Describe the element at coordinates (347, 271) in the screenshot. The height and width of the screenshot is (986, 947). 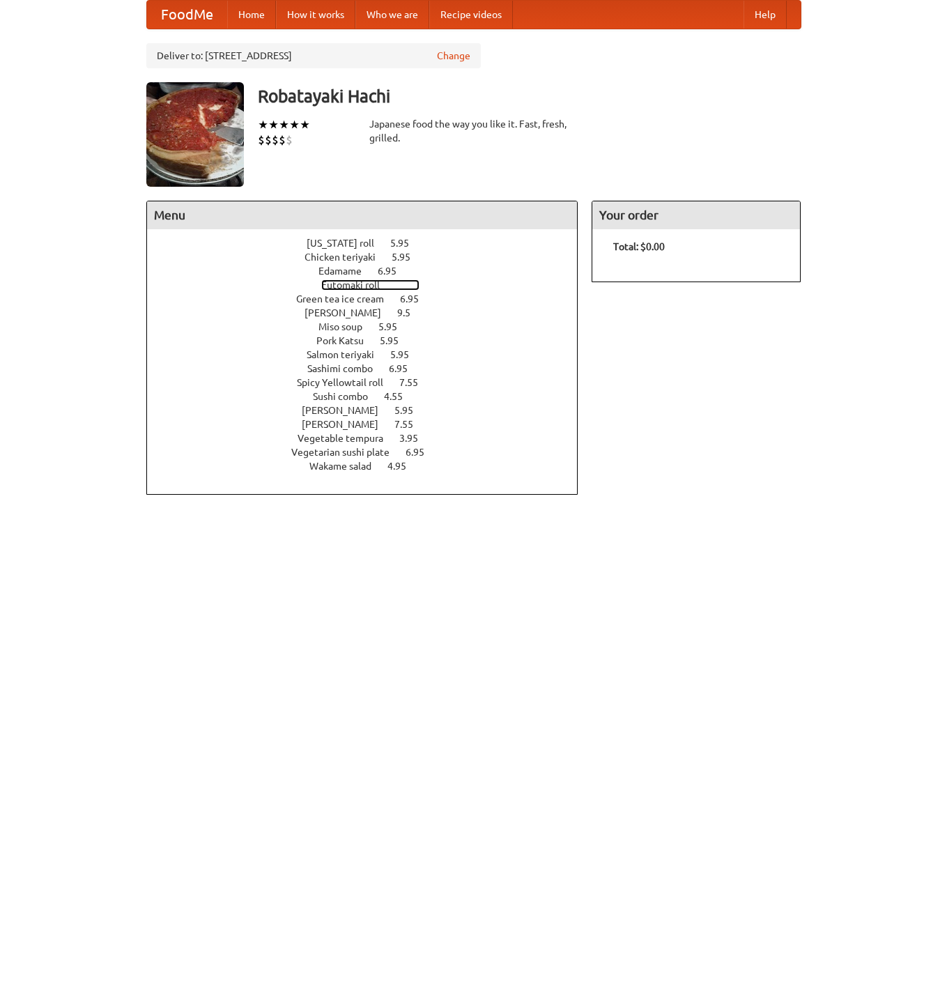
I see `span: Edamame` at that location.